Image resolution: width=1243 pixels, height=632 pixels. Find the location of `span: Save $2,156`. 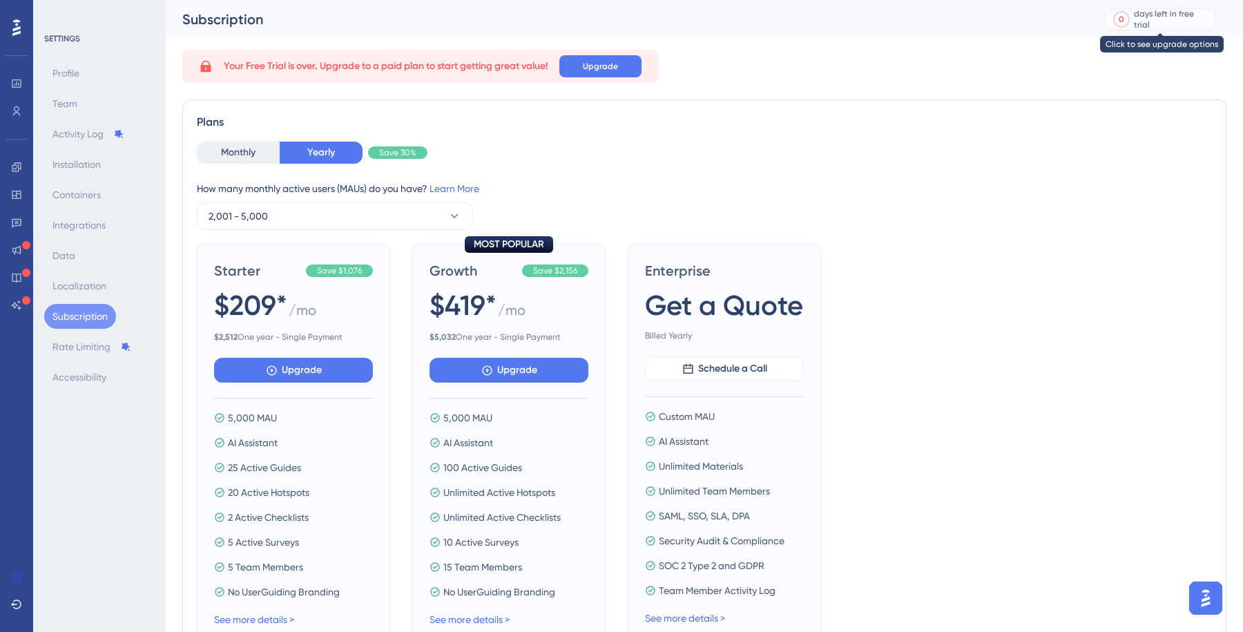

span: Save $2,156 is located at coordinates (555, 271).